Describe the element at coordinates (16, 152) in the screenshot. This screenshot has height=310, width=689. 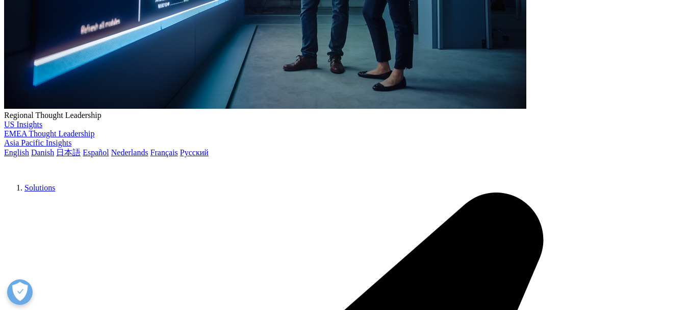
I see `a: English` at that location.